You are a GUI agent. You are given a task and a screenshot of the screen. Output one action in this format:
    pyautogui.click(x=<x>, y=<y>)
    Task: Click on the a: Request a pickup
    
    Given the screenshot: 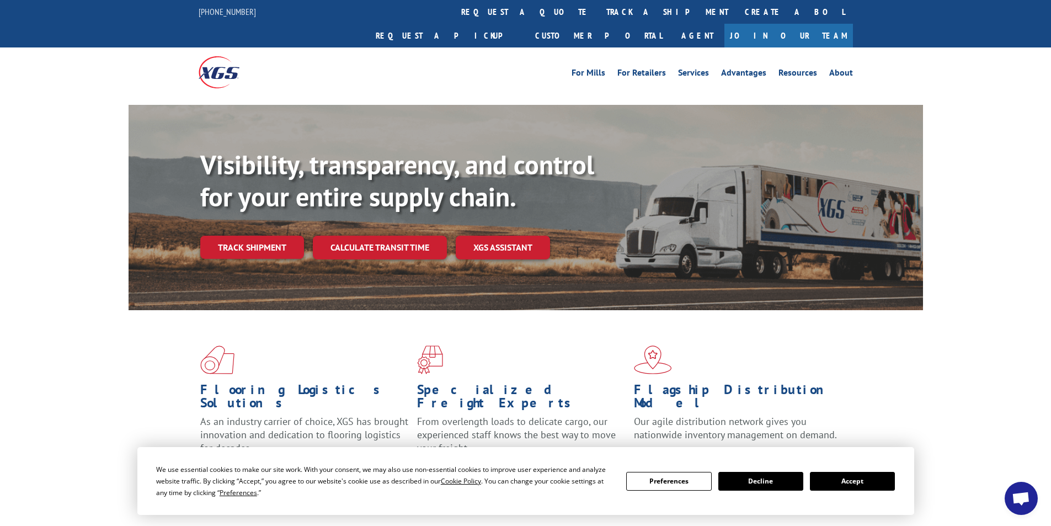 What is the action you would take?
    pyautogui.click(x=447, y=35)
    